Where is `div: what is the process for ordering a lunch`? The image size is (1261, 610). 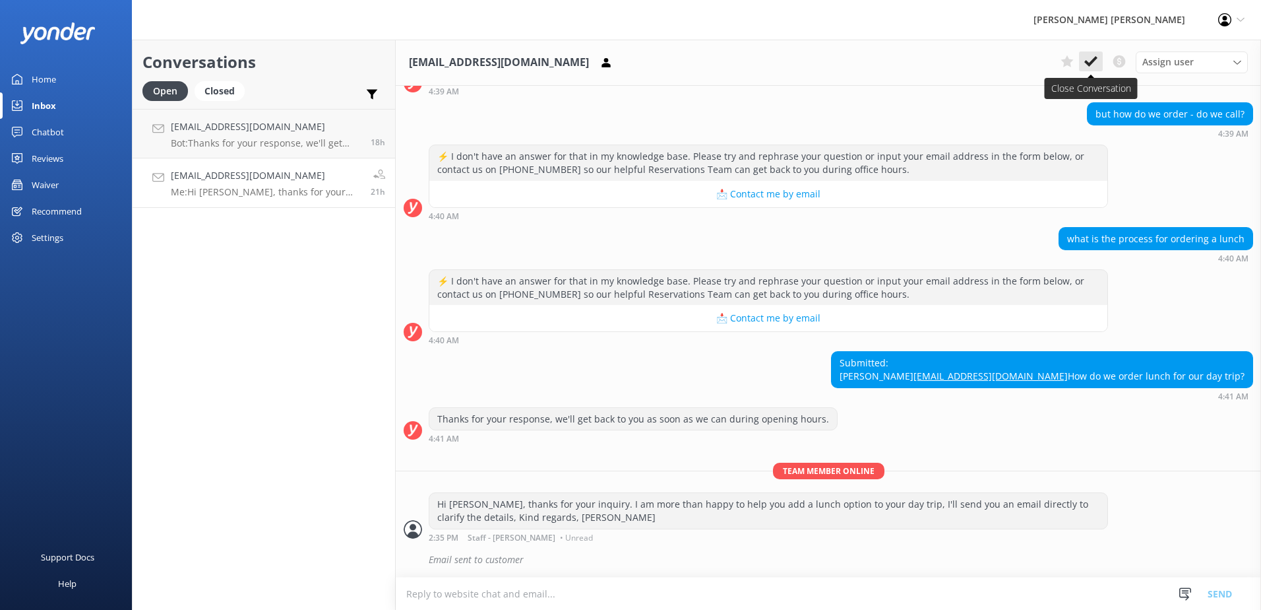
div: what is the process for ordering a lunch is located at coordinates (1156, 239).